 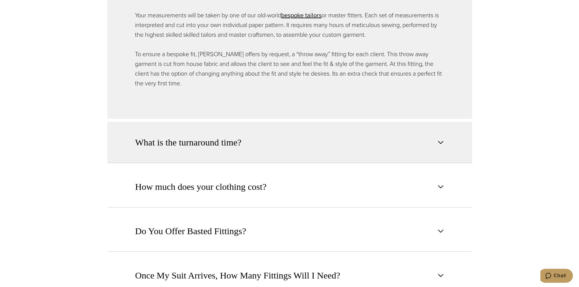 What do you see at coordinates (191, 231) in the screenshot?
I see `span: Do You Offer Basted Fittings?` at bounding box center [191, 231].